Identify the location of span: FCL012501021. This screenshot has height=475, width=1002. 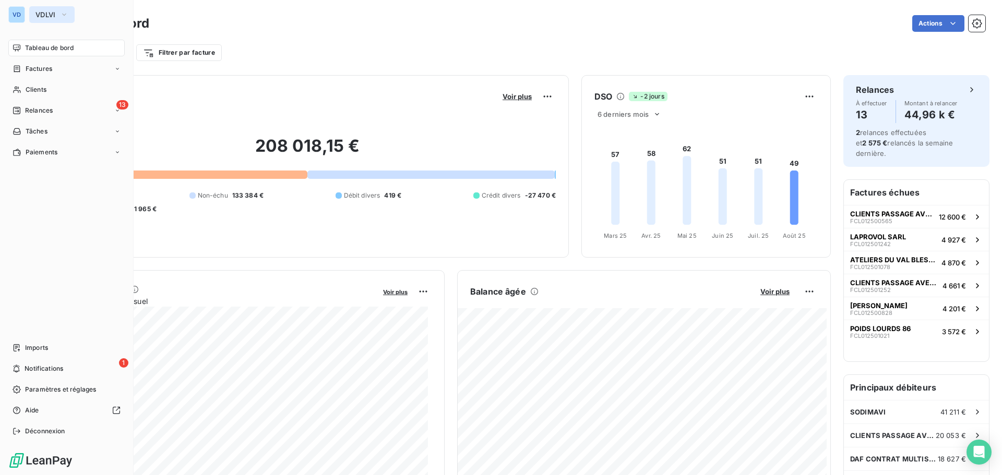
(869, 336).